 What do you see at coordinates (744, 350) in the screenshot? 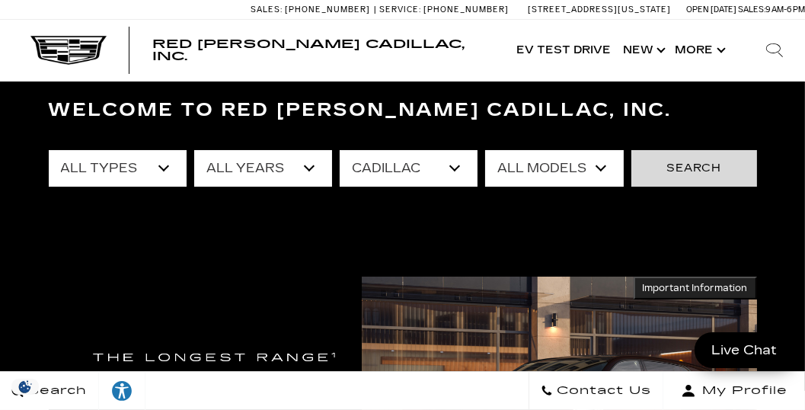
I see `span: Live Chat` at bounding box center [744, 350].